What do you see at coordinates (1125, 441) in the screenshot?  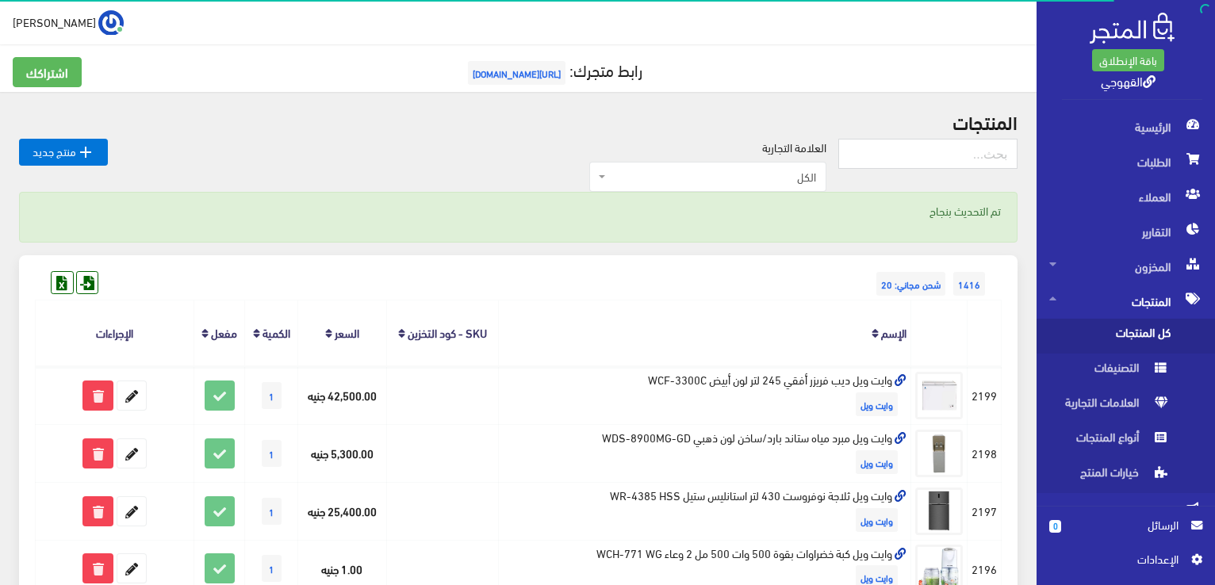 I see `a: أنواع المنتجات` at bounding box center [1125, 441].